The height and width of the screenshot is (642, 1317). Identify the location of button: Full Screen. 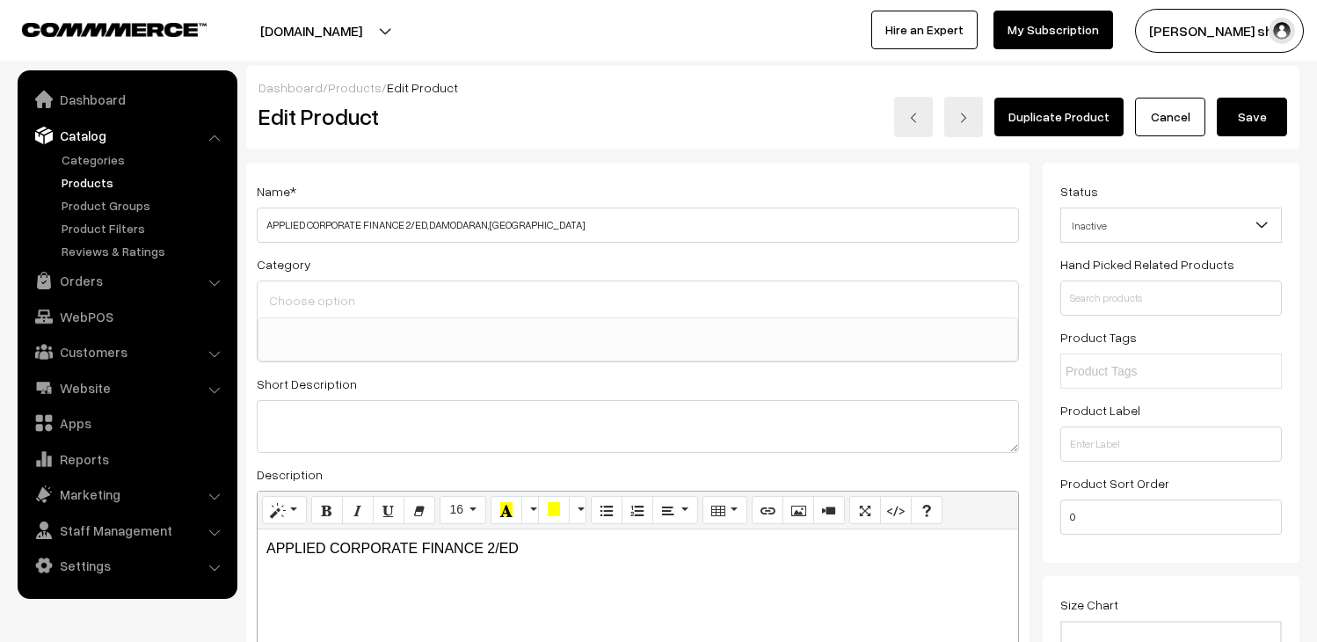
(865, 510).